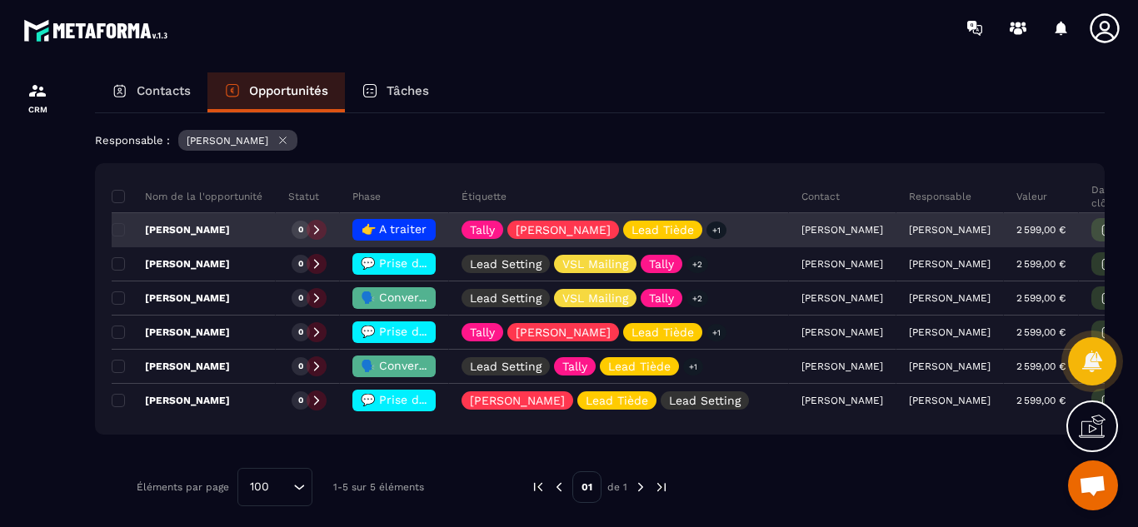 The width and height of the screenshot is (1138, 527). What do you see at coordinates (303, 197) in the screenshot?
I see `p: Statut` at bounding box center [303, 197].